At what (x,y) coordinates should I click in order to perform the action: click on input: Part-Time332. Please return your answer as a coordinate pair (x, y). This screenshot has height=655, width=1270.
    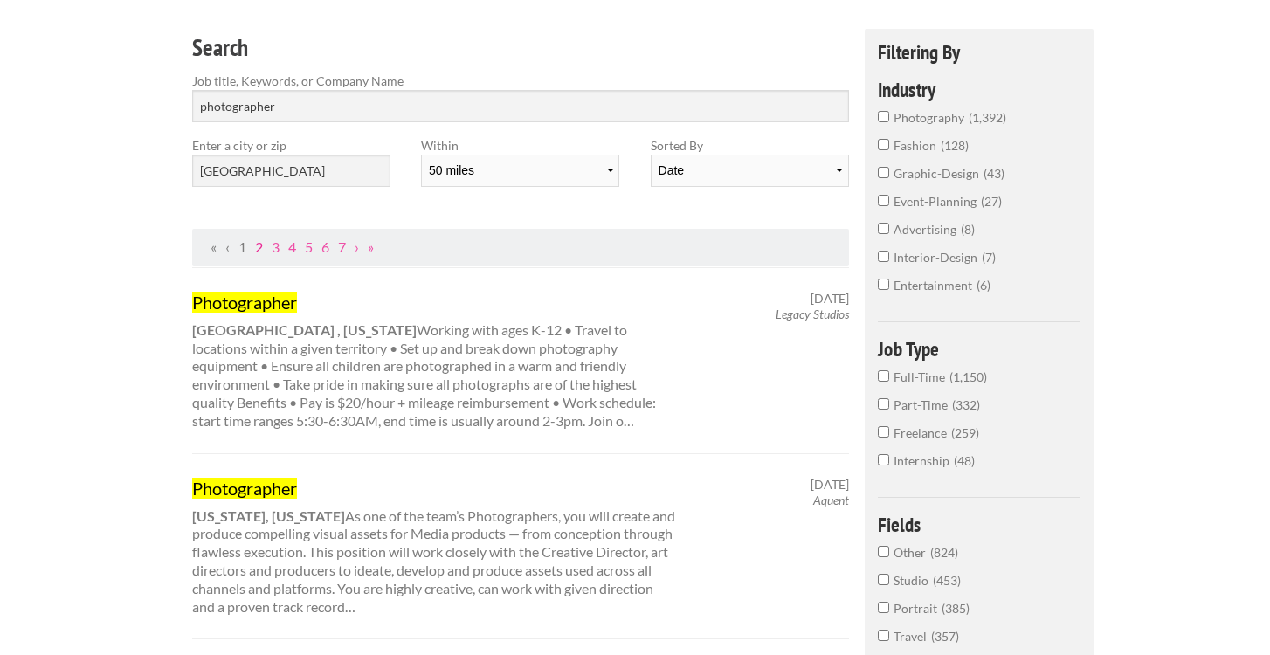
    Looking at the image, I should click on (883, 403).